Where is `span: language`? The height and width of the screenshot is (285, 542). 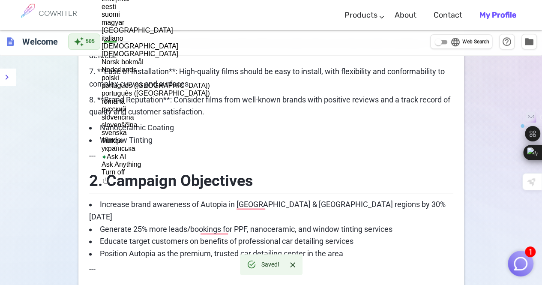
span: language is located at coordinates (455, 42).